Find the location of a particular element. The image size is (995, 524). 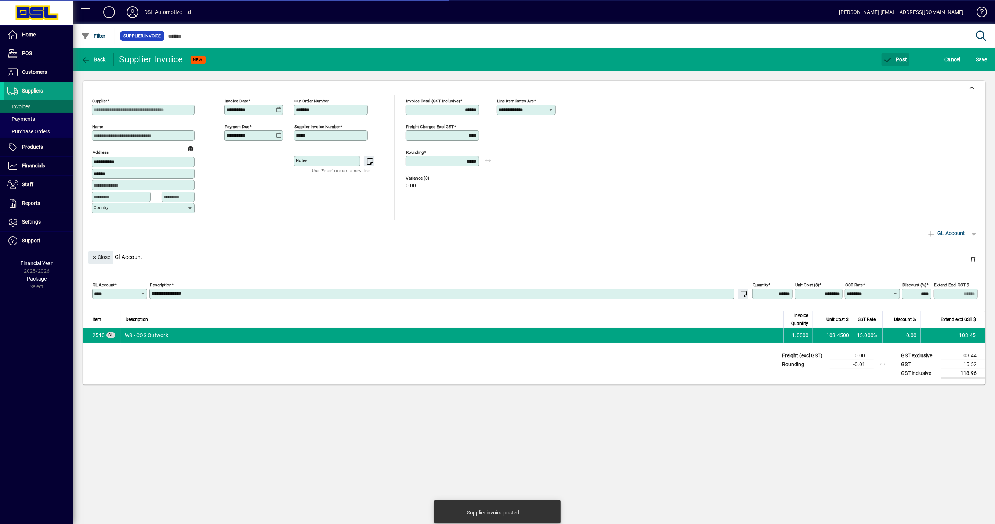

span: Financial Year is located at coordinates (37, 263).